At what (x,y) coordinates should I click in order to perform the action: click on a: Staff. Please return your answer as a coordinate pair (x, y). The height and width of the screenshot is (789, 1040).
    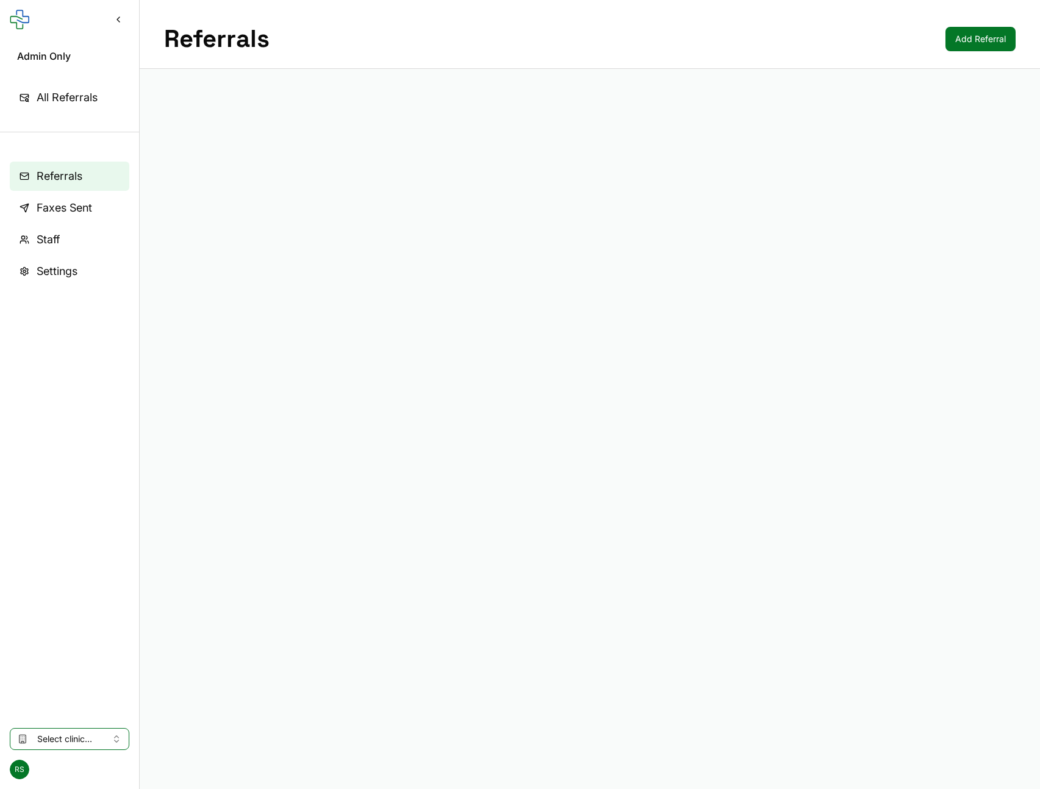
    Looking at the image, I should click on (70, 240).